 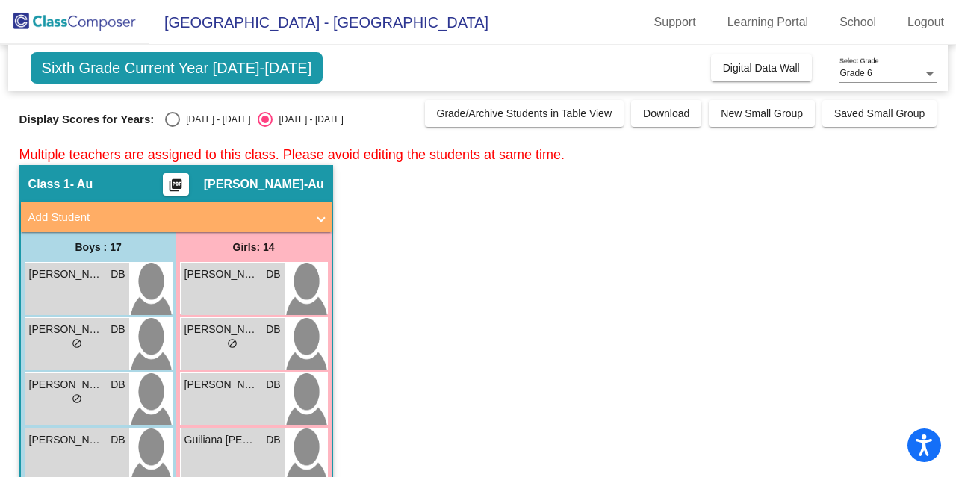 What do you see at coordinates (666, 114) in the screenshot?
I see `span: Download` at bounding box center [666, 114].